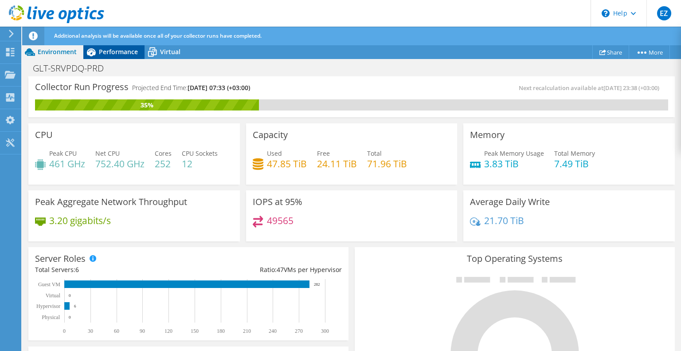 The image size is (681, 351). What do you see at coordinates (170, 51) in the screenshot?
I see `span: Virtual` at bounding box center [170, 51].